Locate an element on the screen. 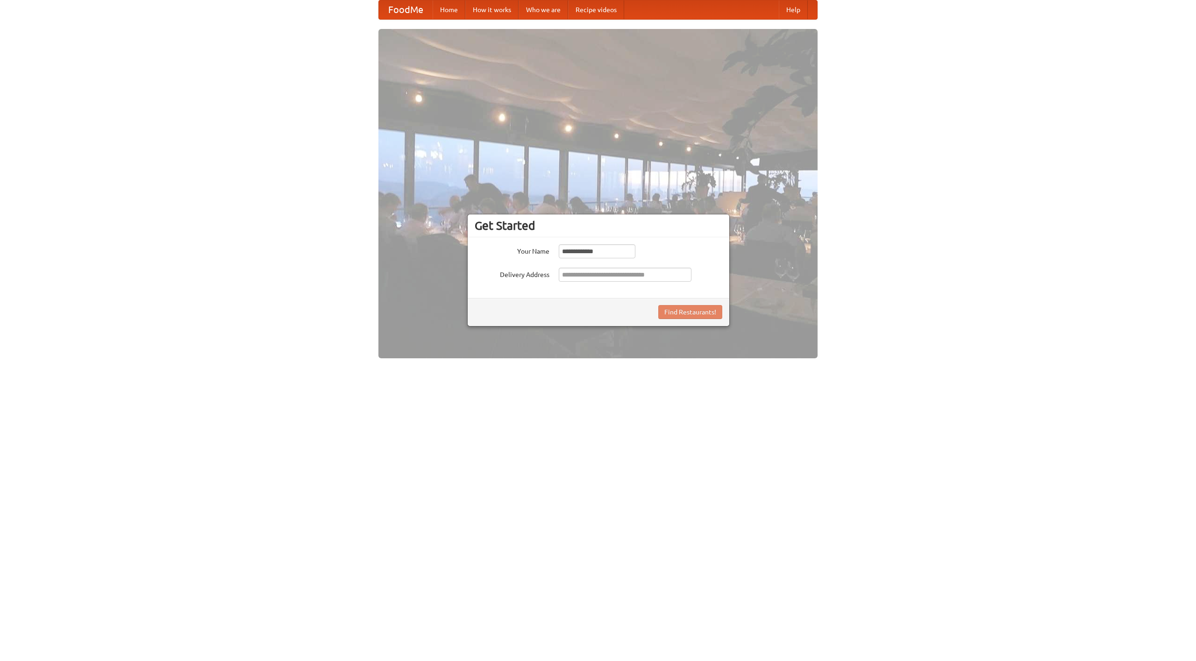 The image size is (1196, 661). a: Home is located at coordinates (449, 10).